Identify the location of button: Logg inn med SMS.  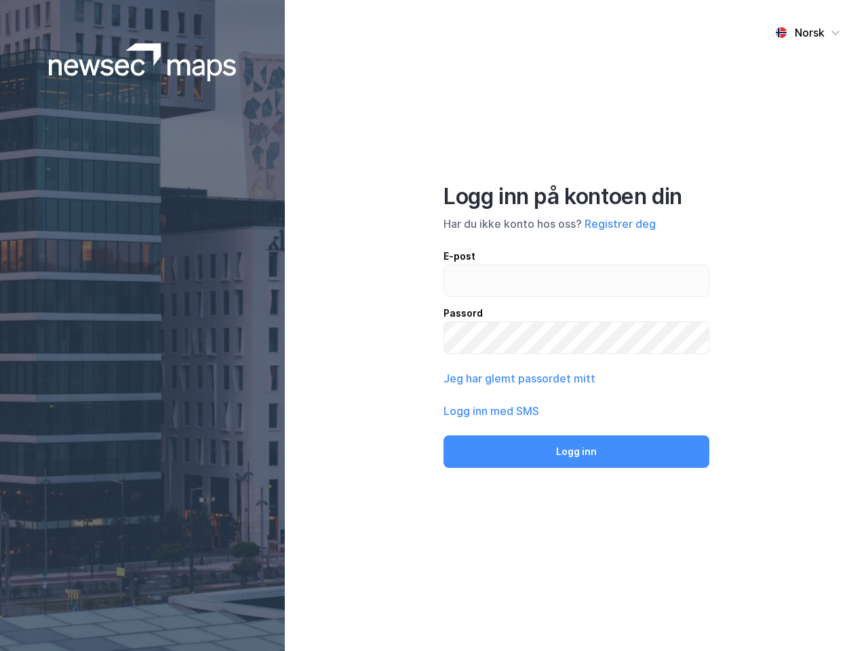
(491, 411).